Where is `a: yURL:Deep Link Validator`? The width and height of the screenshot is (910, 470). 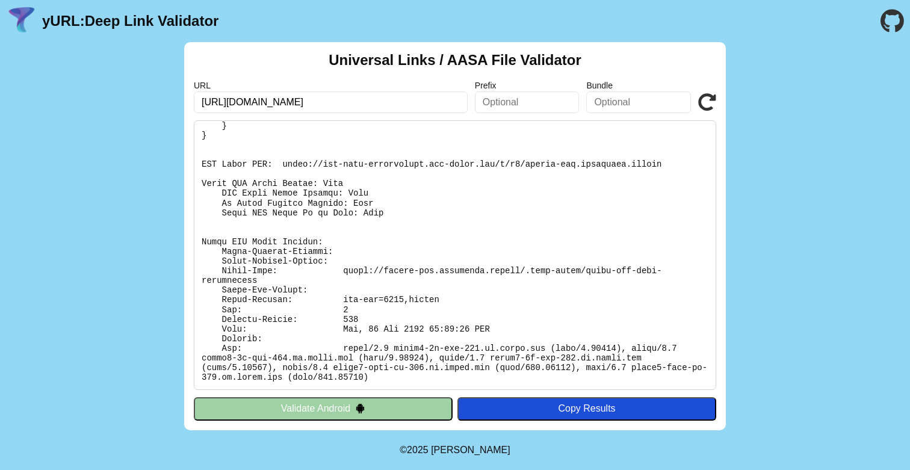
a: yURL:Deep Link Validator is located at coordinates (130, 21).